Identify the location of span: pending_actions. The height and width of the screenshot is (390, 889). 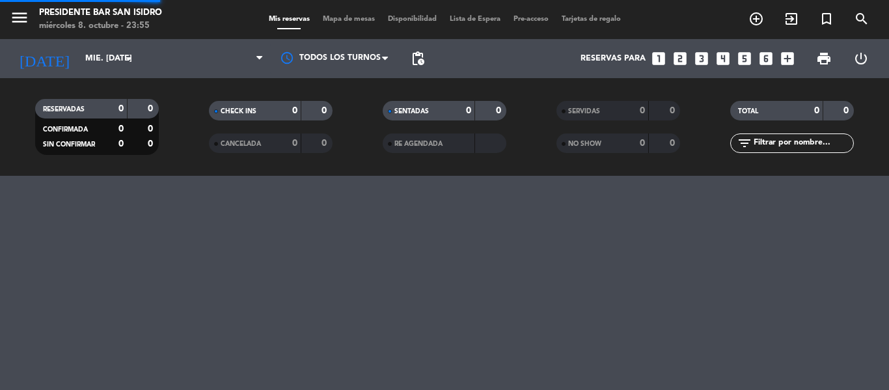
(418, 59).